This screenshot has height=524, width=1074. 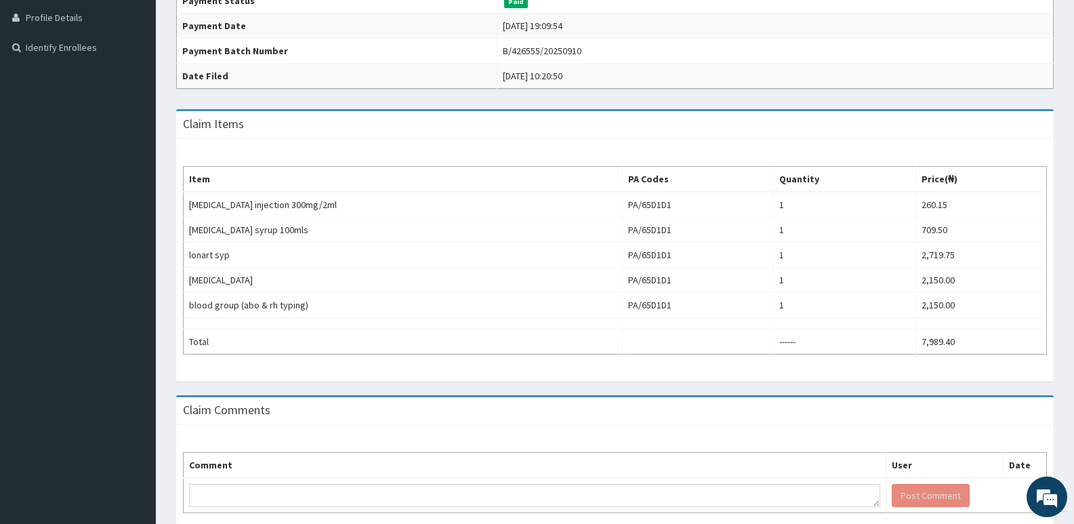 What do you see at coordinates (944, 466) in the screenshot?
I see `th: User` at bounding box center [944, 466].